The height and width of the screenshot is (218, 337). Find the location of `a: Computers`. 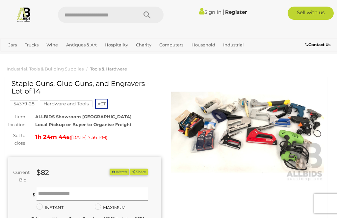

a: Computers is located at coordinates (171, 45).